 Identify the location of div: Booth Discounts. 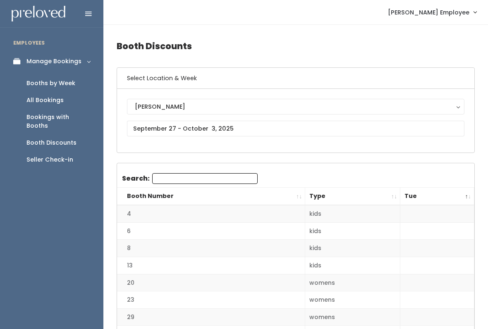
(51, 143).